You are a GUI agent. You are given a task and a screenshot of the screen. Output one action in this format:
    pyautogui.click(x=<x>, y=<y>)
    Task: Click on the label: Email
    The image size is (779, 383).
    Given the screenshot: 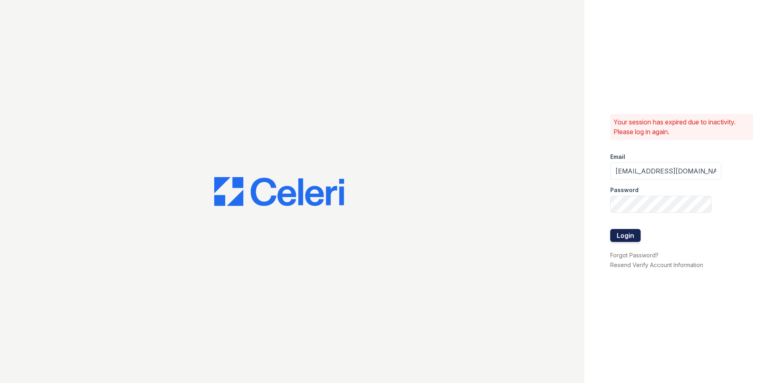 What is the action you would take?
    pyautogui.click(x=617, y=157)
    